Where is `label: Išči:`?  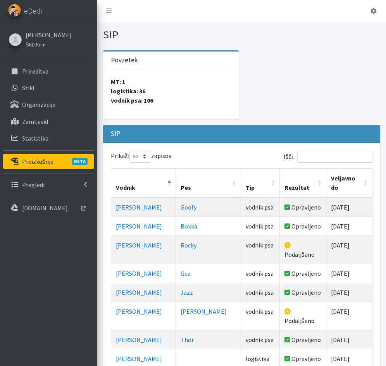
label: Išči: is located at coordinates (328, 157).